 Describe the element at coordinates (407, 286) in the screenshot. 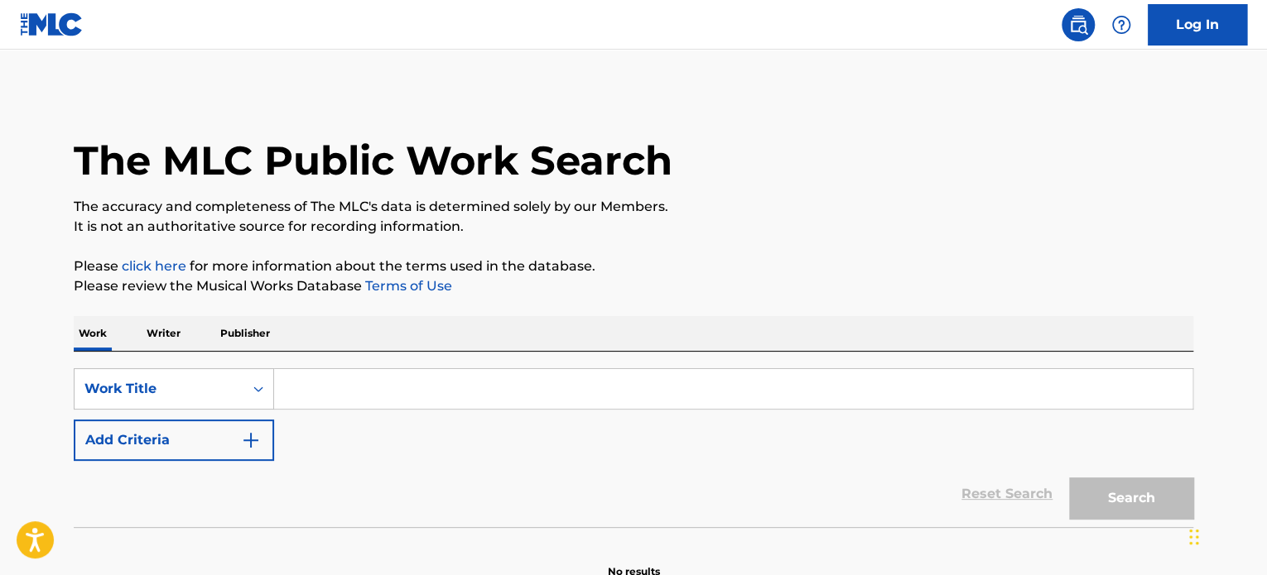

I see `a: Terms of Use` at that location.